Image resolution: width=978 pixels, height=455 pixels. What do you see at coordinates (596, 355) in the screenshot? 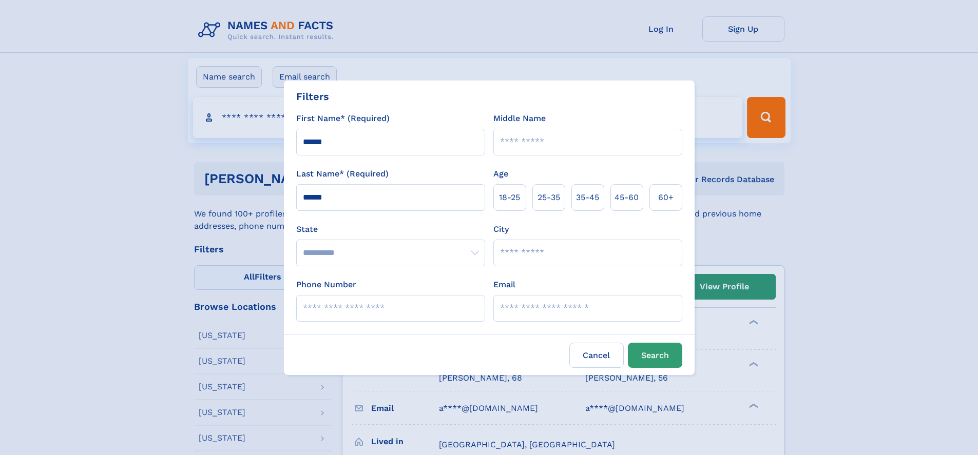
I see `label: Cancel` at bounding box center [596, 355].